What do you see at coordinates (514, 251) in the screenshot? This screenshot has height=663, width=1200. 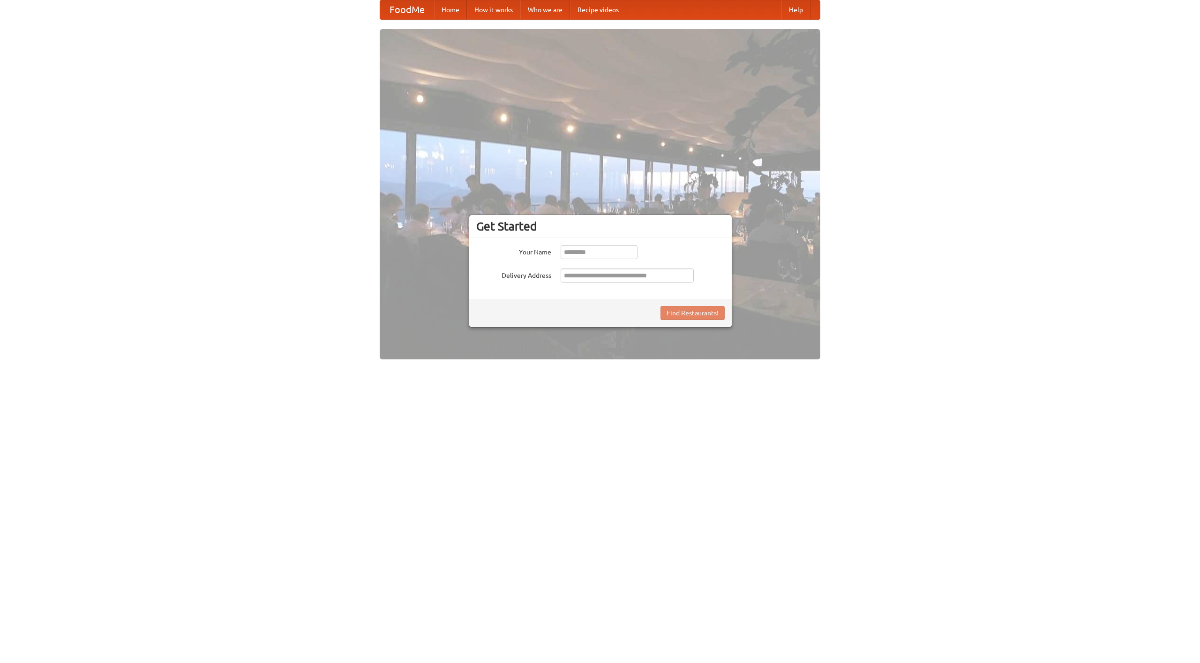 I see `label: Your Name` at bounding box center [514, 251].